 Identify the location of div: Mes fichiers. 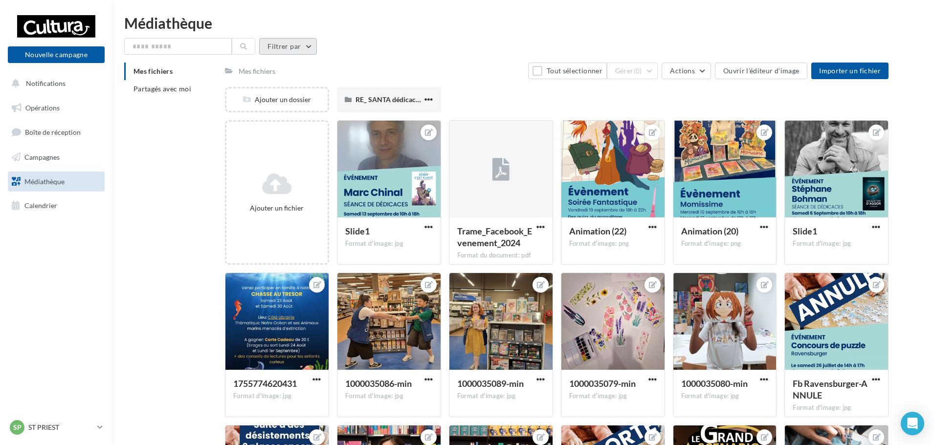
(257, 71).